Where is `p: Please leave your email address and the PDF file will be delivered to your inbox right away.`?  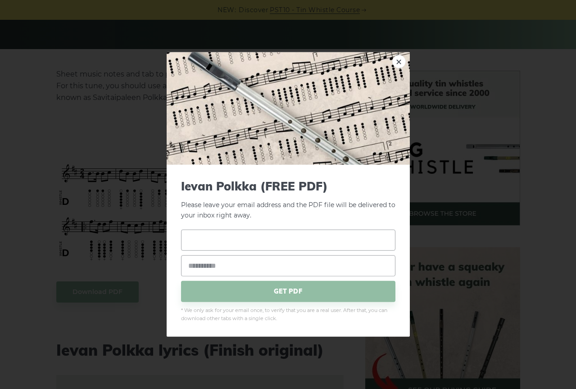 p: Please leave your email address and the PDF file will be delivered to your inbox right away. is located at coordinates (288, 200).